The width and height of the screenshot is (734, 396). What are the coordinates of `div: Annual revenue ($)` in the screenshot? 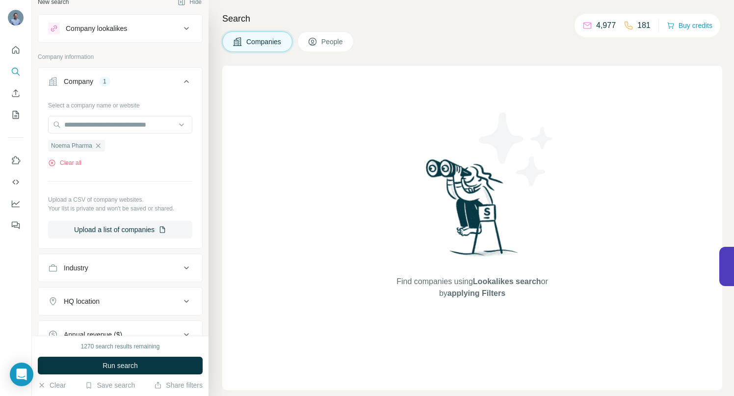 It's located at (93, 335).